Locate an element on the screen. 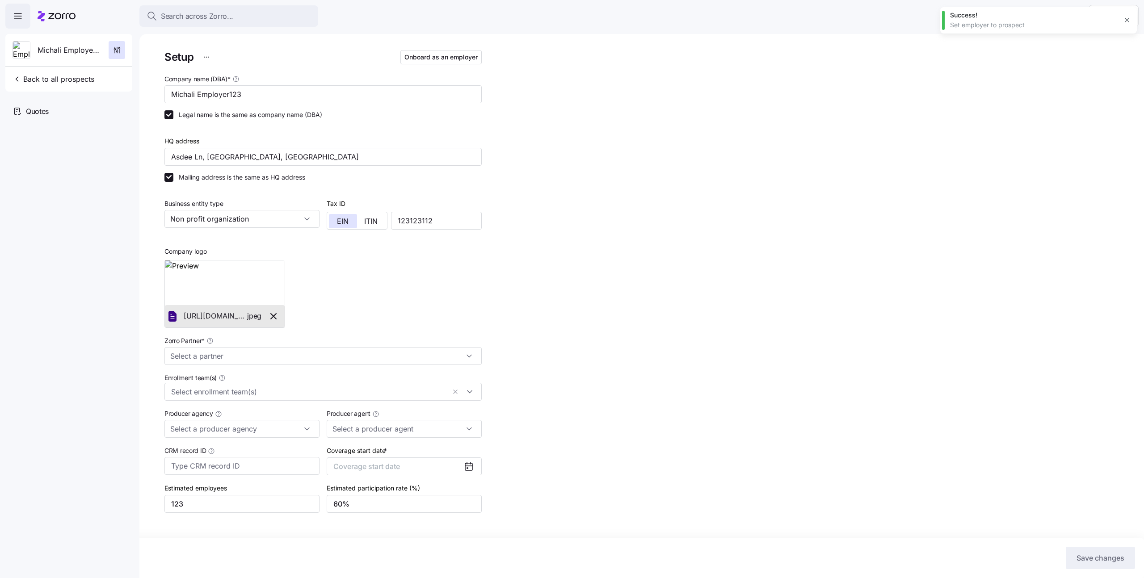 The image size is (1144, 578). span: Back to all prospects is located at coordinates (53, 79).